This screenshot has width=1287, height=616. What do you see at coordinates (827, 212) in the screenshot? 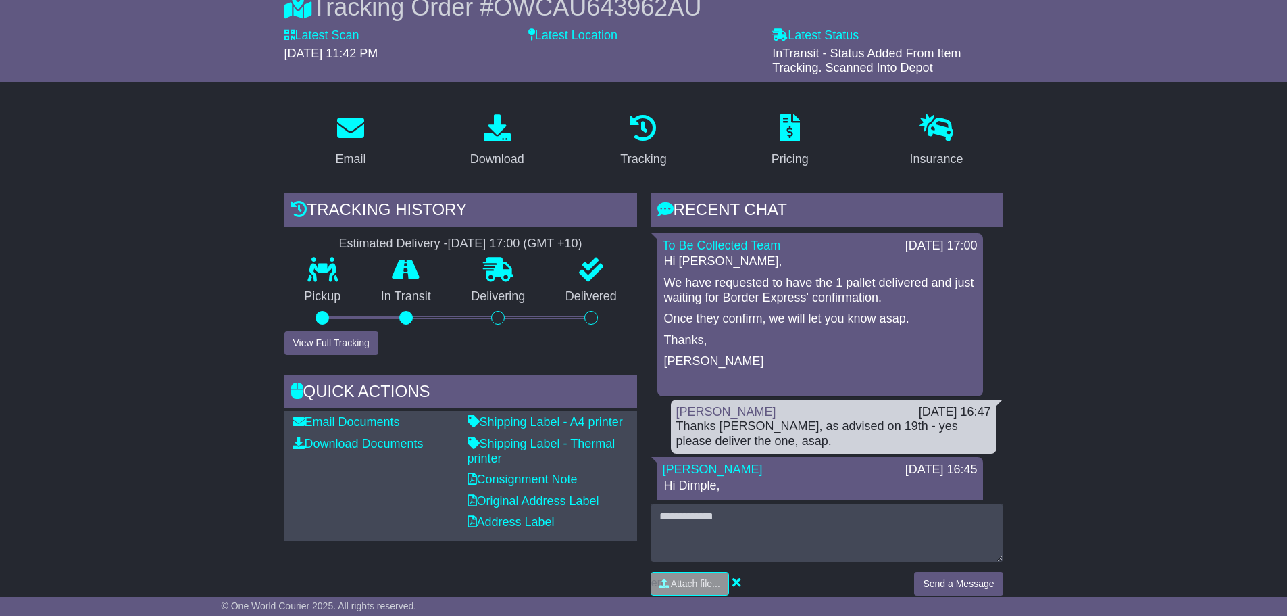
I see `div: RECENT CHAT` at bounding box center [827, 212].